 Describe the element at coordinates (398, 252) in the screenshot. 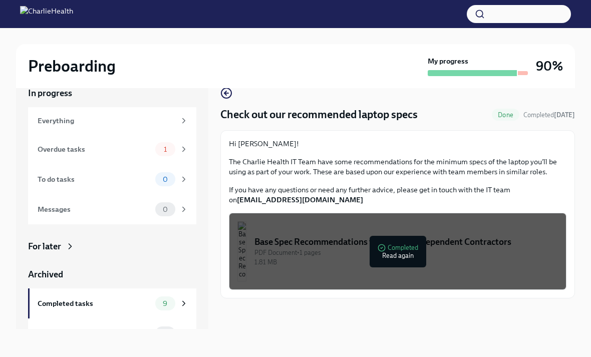

I see `button: Base Spec Recommendations for Clinical Independent ContractorsPDF Document•1 pages1.81 MBComplete...` at that location.